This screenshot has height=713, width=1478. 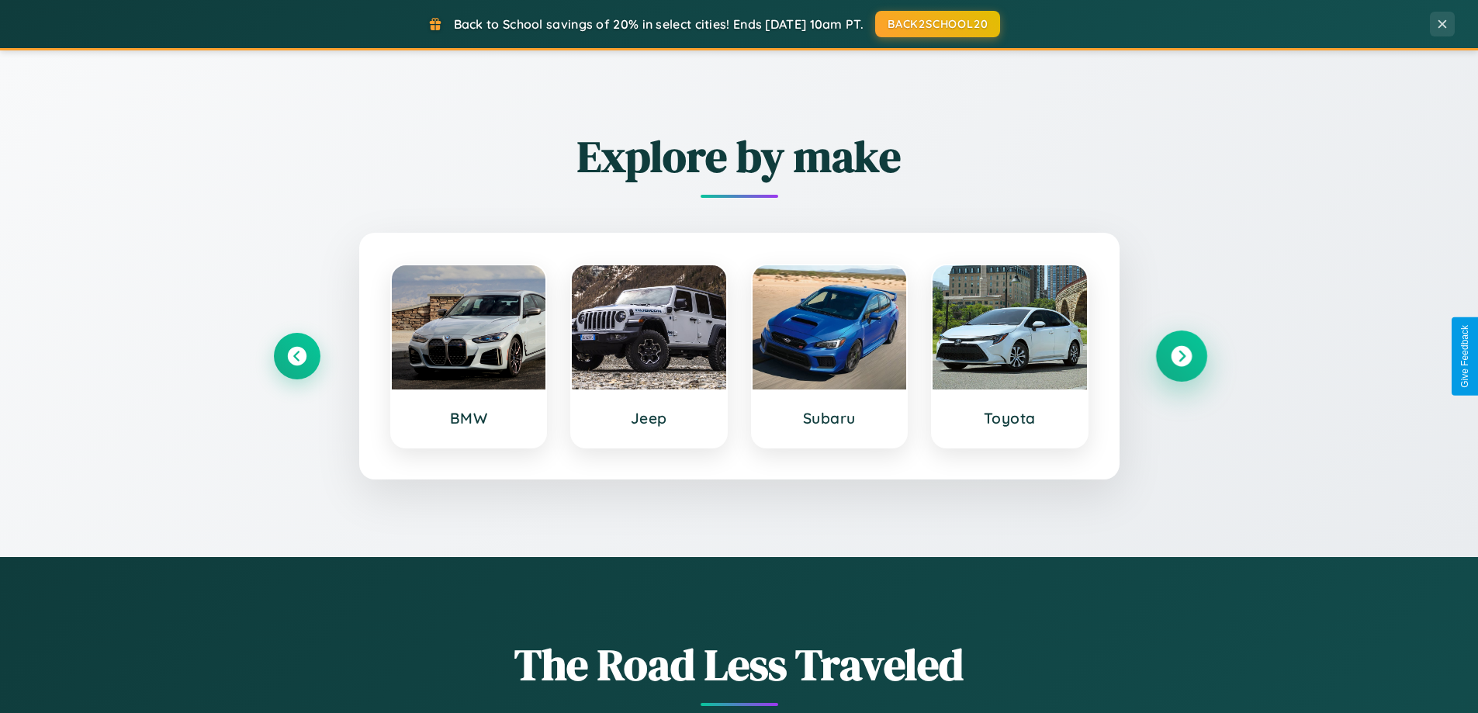 I want to click on h3: Jeep, so click(x=648, y=418).